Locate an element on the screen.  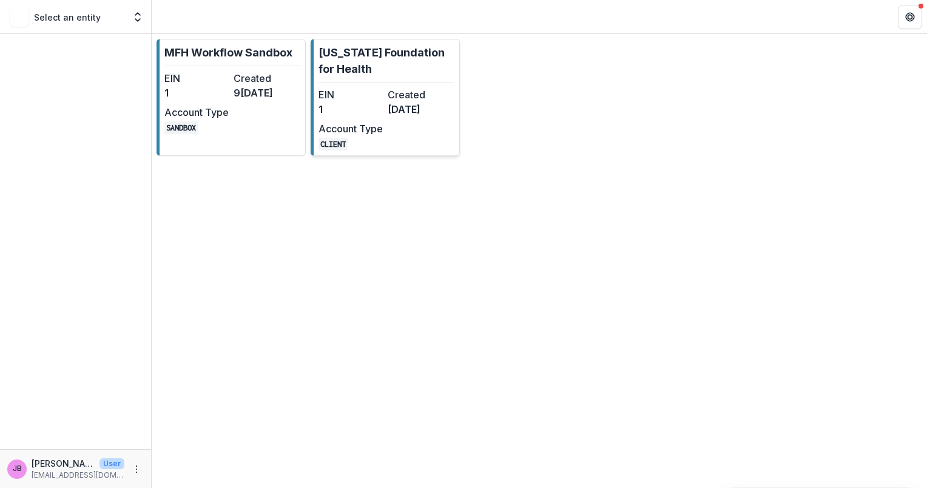
button: Open entity switcher is located at coordinates (138, 17).